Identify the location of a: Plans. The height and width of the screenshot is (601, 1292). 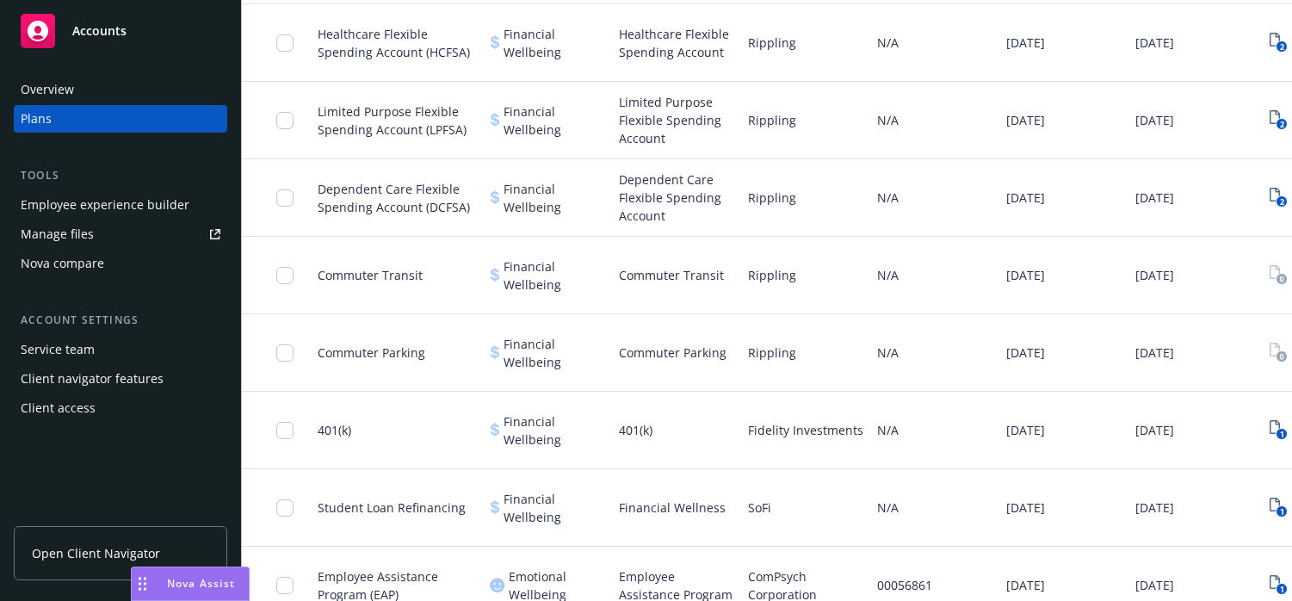
(121, 119).